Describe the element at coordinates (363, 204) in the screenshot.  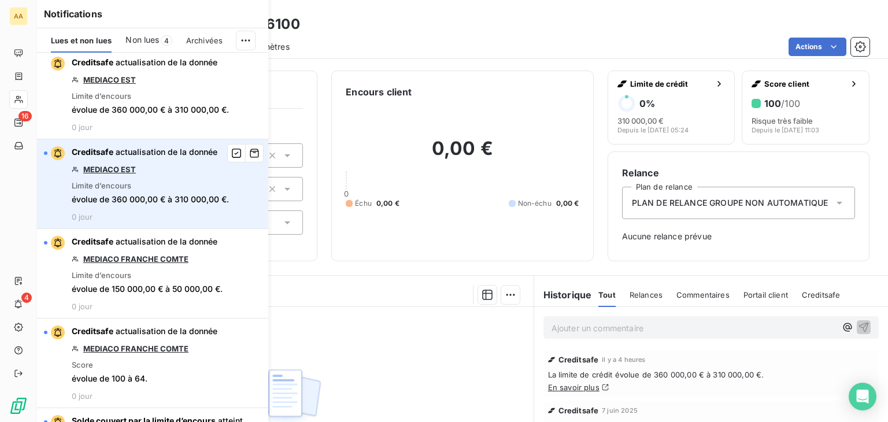
I see `span: Échu` at that location.